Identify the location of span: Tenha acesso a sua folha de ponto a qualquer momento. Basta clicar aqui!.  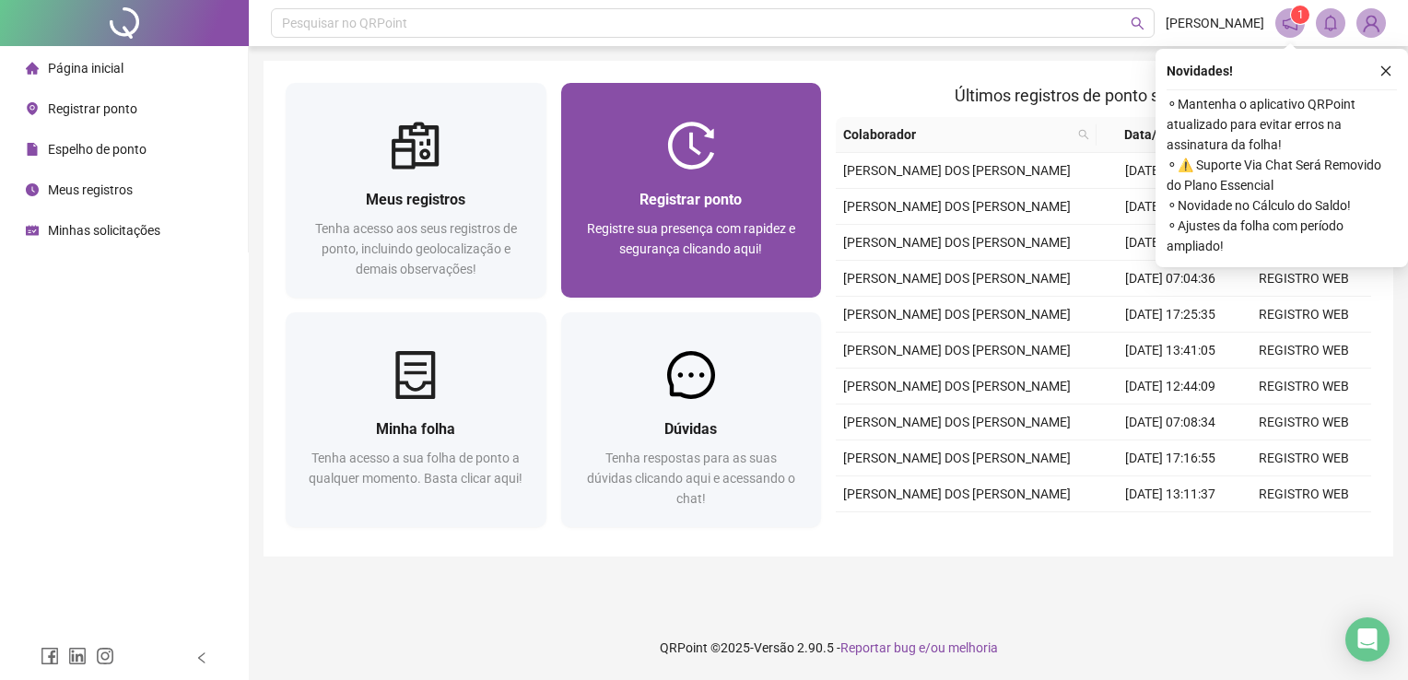
(416, 468).